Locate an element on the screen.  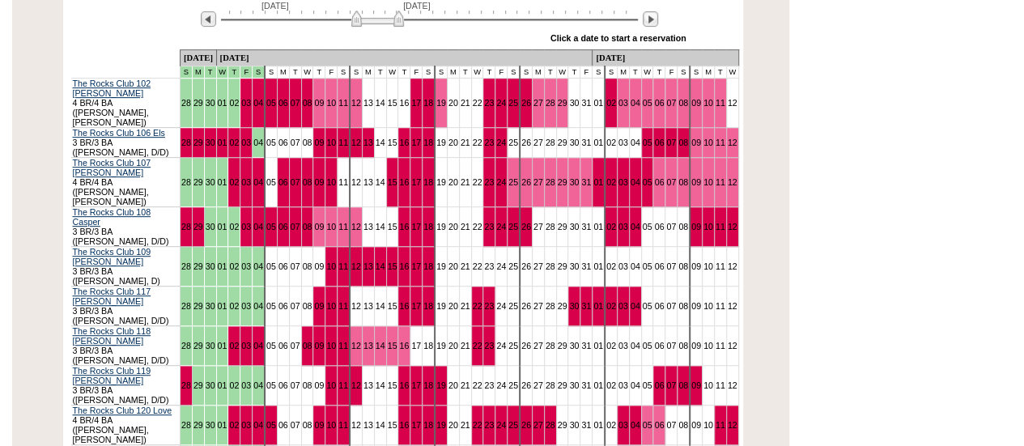
a: 21 is located at coordinates (466, 103).